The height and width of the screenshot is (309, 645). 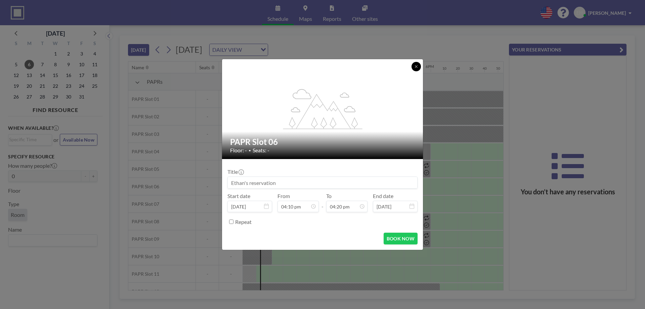 I want to click on button: BOOK NOW, so click(x=400, y=238).